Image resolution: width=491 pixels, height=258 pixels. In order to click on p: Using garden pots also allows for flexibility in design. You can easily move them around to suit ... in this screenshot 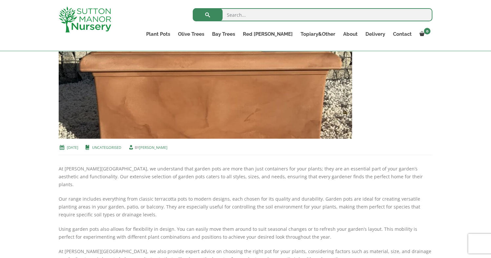, I will do `click(245, 233)`.